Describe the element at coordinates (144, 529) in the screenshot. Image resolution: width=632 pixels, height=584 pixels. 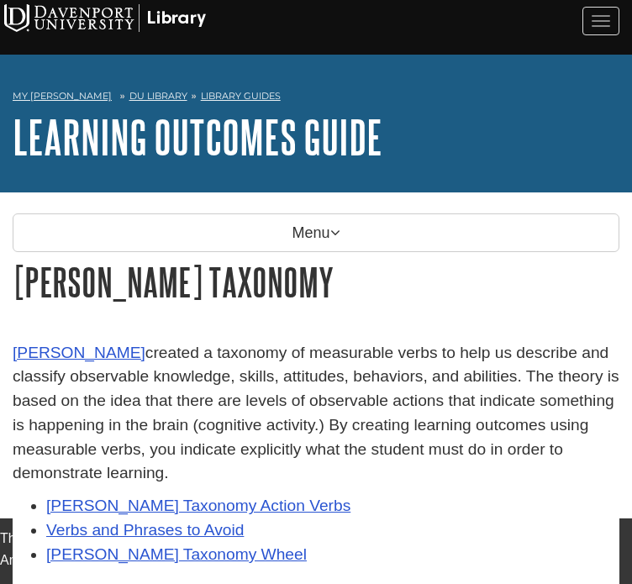
I see `a: Verbs and Phrases to Avoid` at that location.